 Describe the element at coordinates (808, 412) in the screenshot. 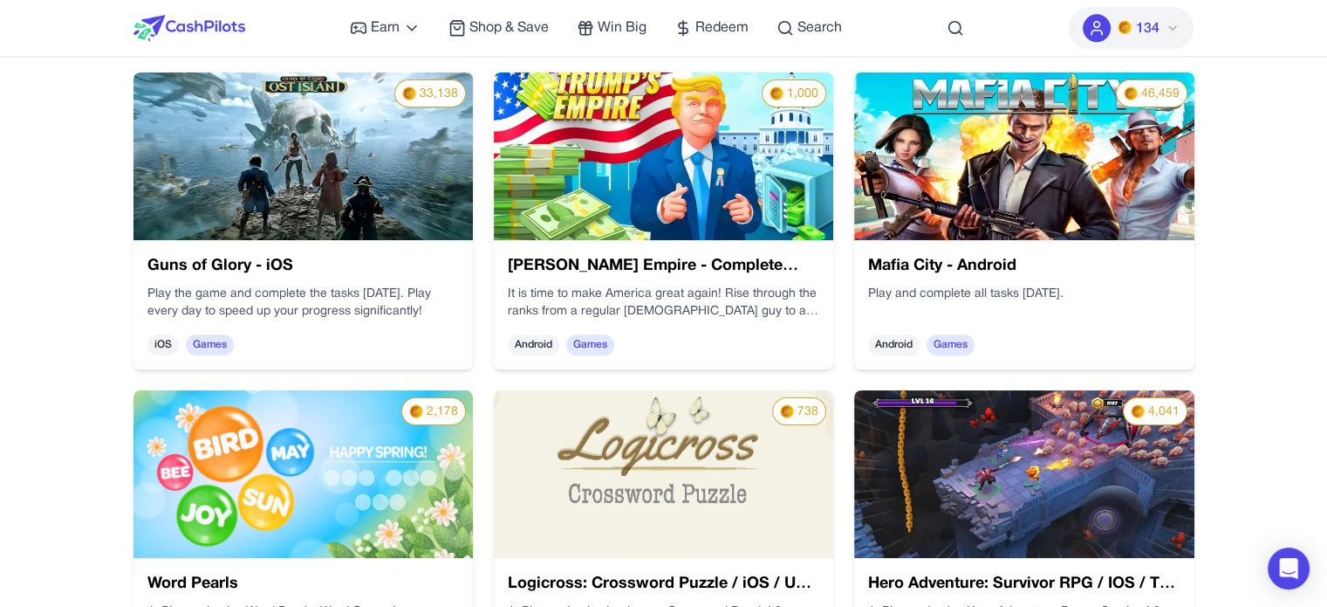

I see `span: 738` at that location.